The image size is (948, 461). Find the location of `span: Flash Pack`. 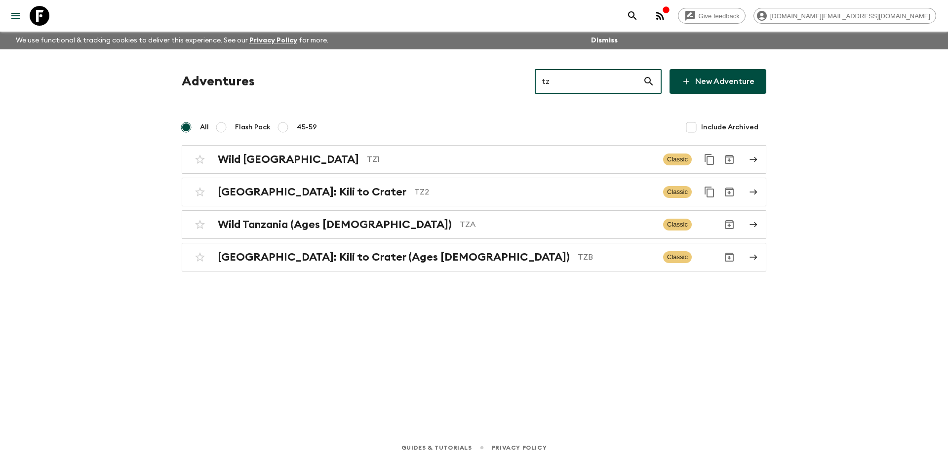

span: Flash Pack is located at coordinates (253, 127).